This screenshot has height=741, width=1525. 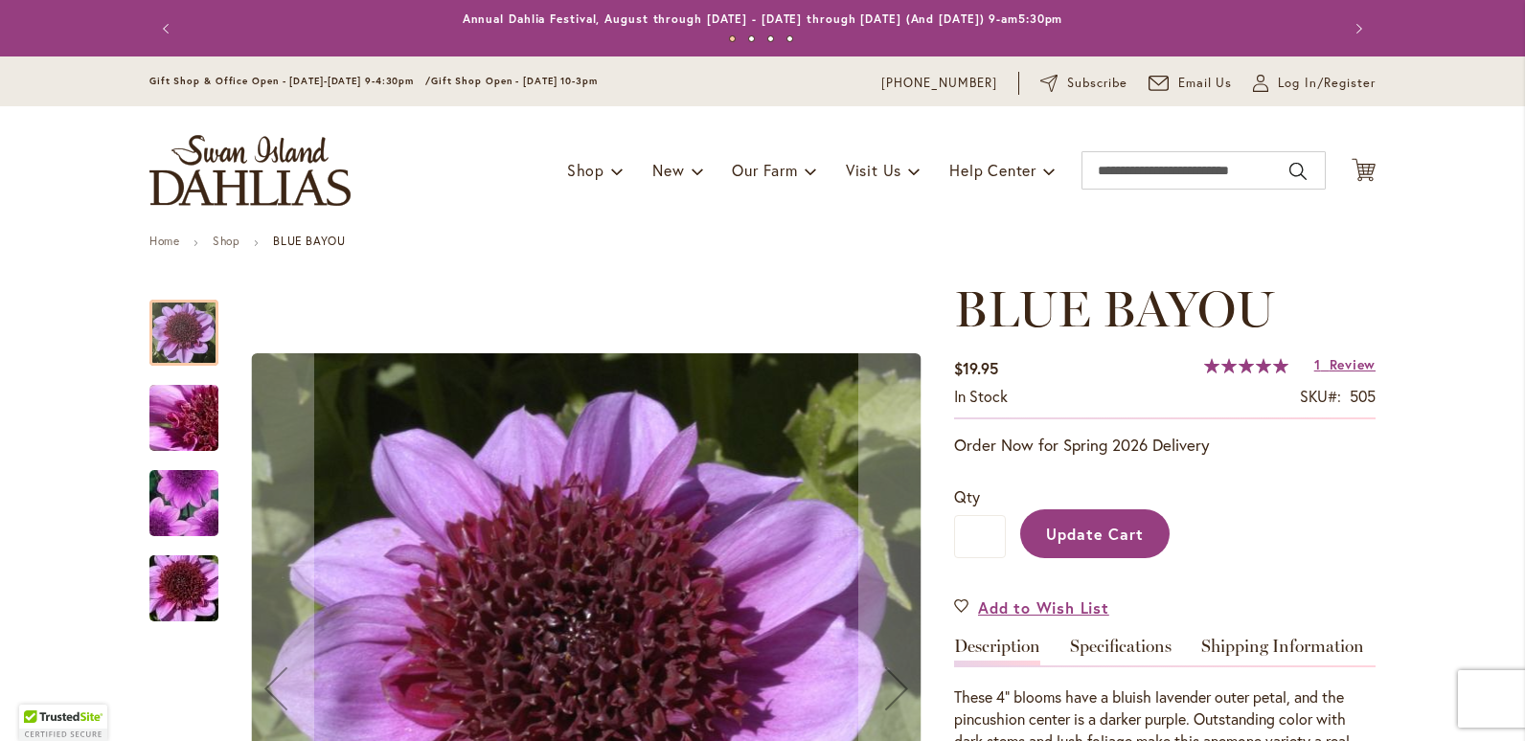 What do you see at coordinates (764, 170) in the screenshot?
I see `span: Our Farm` at bounding box center [764, 170].